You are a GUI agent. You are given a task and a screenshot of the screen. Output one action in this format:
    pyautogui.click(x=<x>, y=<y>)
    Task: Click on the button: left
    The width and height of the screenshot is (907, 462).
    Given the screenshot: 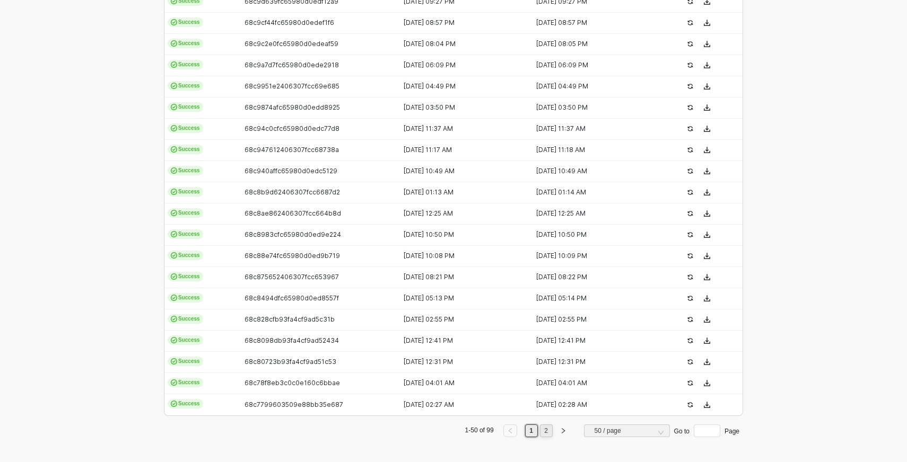 What is the action you would take?
    pyautogui.click(x=510, y=431)
    